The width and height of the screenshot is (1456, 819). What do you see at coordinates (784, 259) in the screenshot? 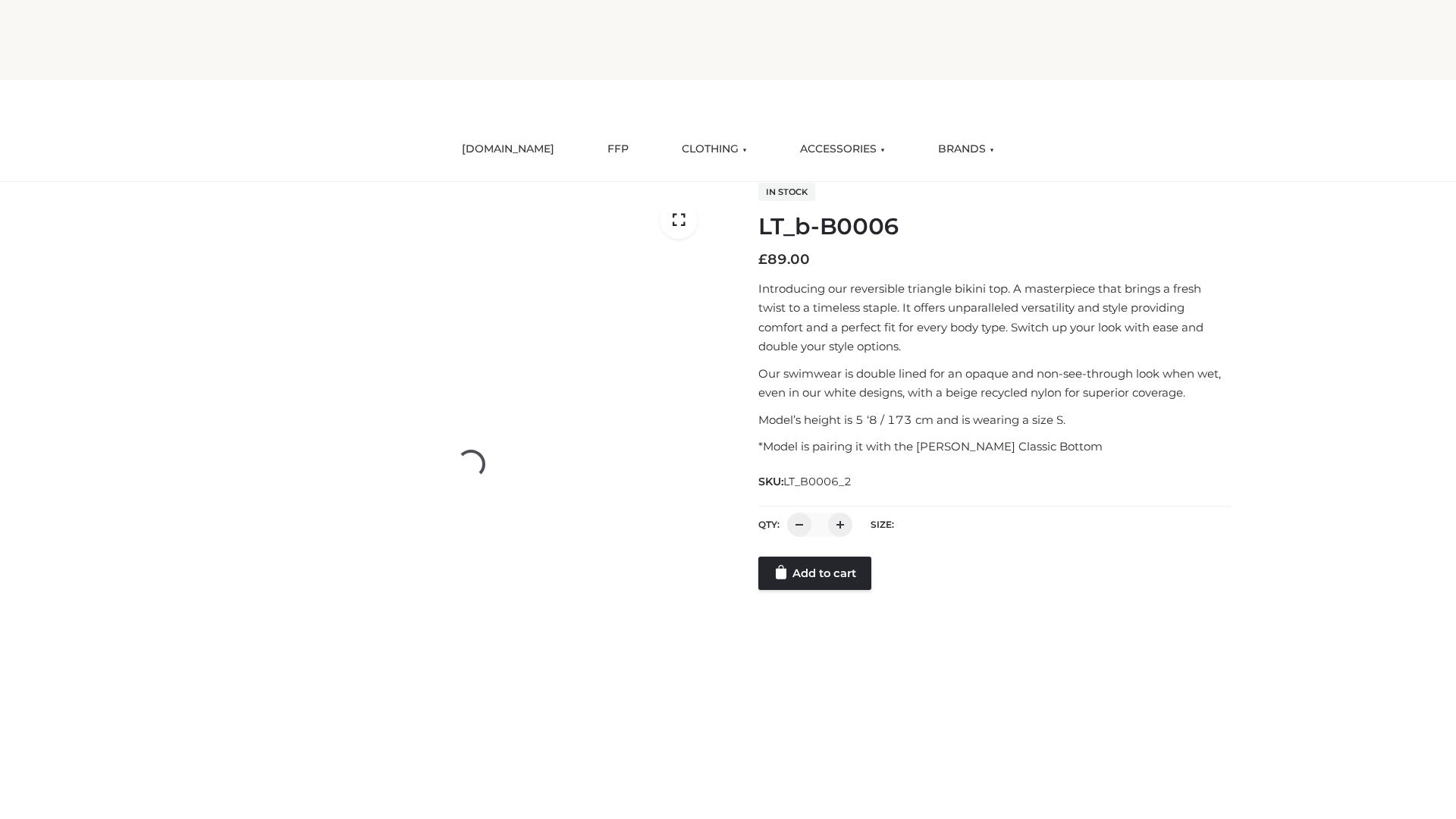
I see `bdi: 89.00` at bounding box center [784, 259].